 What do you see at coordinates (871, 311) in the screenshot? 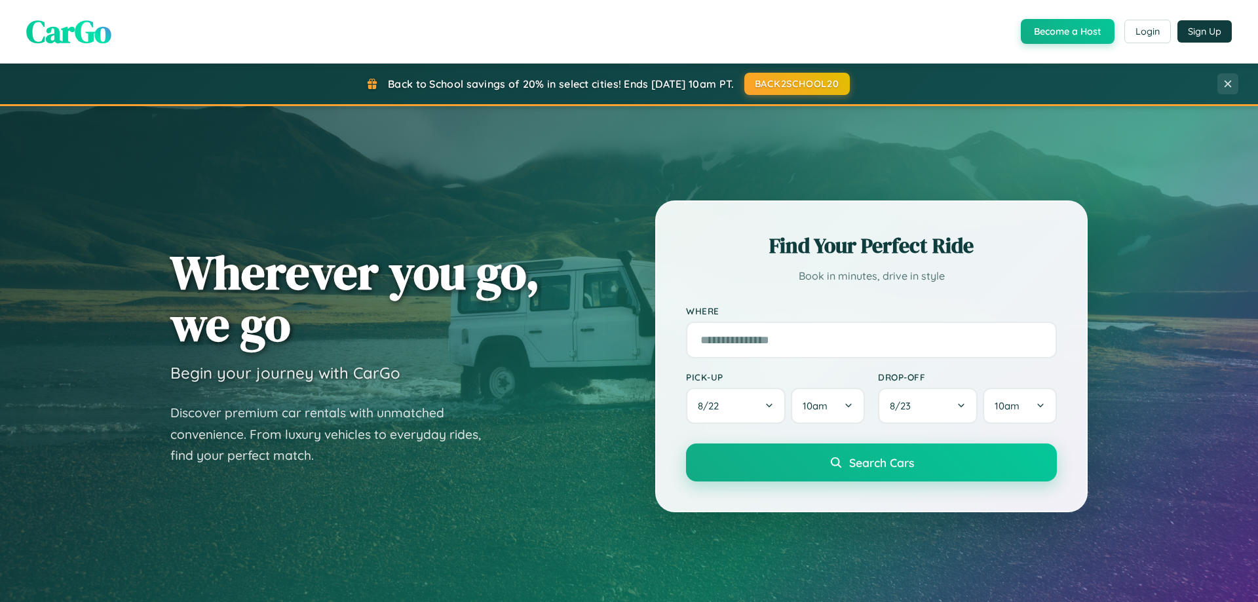
I see `label: Where` at bounding box center [871, 311].